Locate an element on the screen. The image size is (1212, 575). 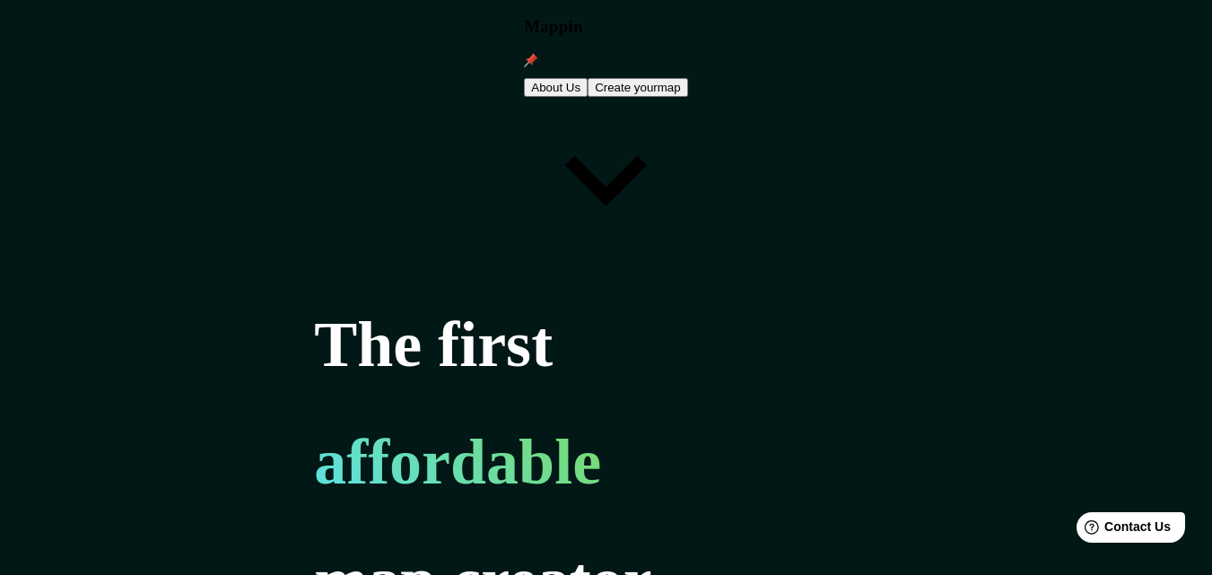
h3: Mappin is located at coordinates (606, 27).